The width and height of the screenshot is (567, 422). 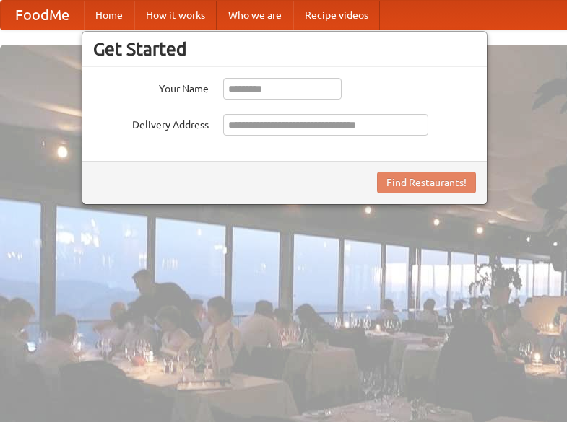 I want to click on a: Who we are, so click(x=255, y=15).